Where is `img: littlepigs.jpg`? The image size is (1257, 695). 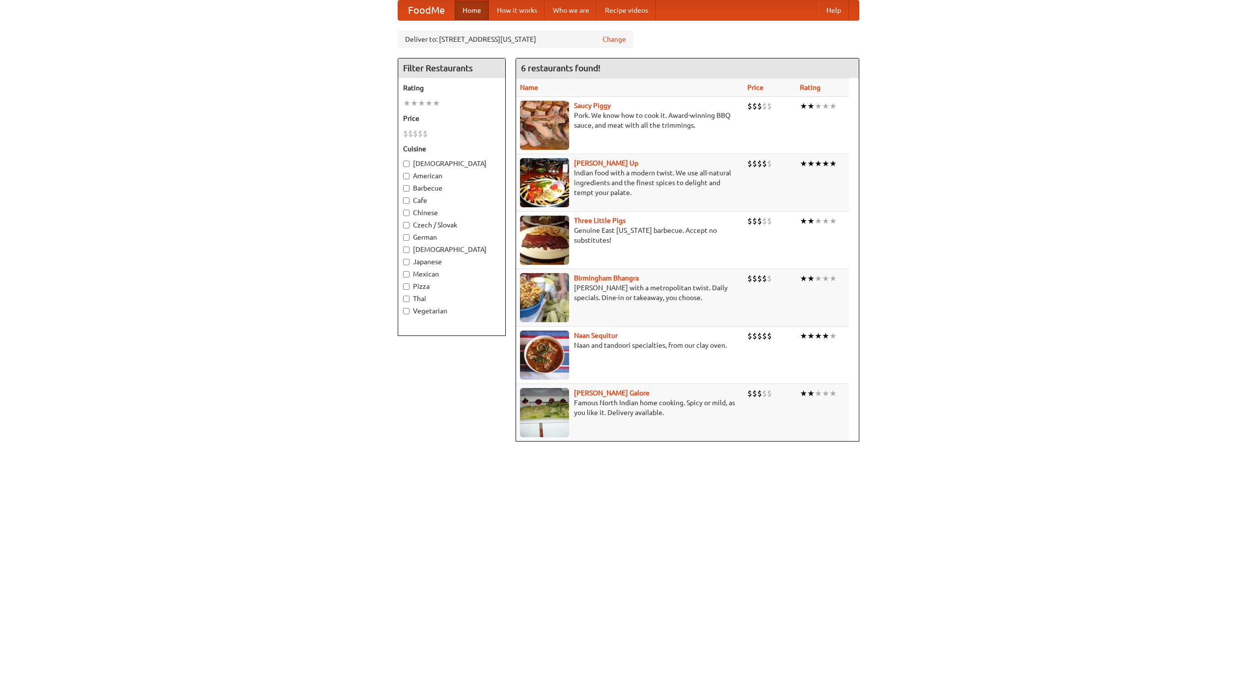
img: littlepigs.jpg is located at coordinates (545, 240).